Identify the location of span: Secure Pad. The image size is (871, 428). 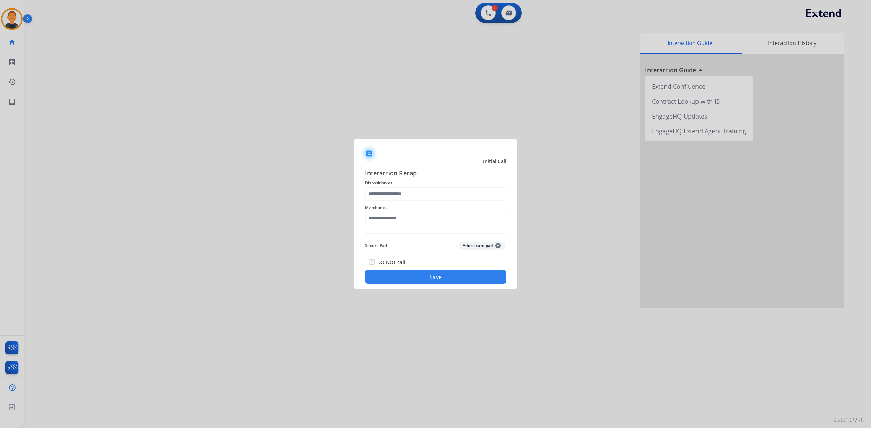
(376, 246).